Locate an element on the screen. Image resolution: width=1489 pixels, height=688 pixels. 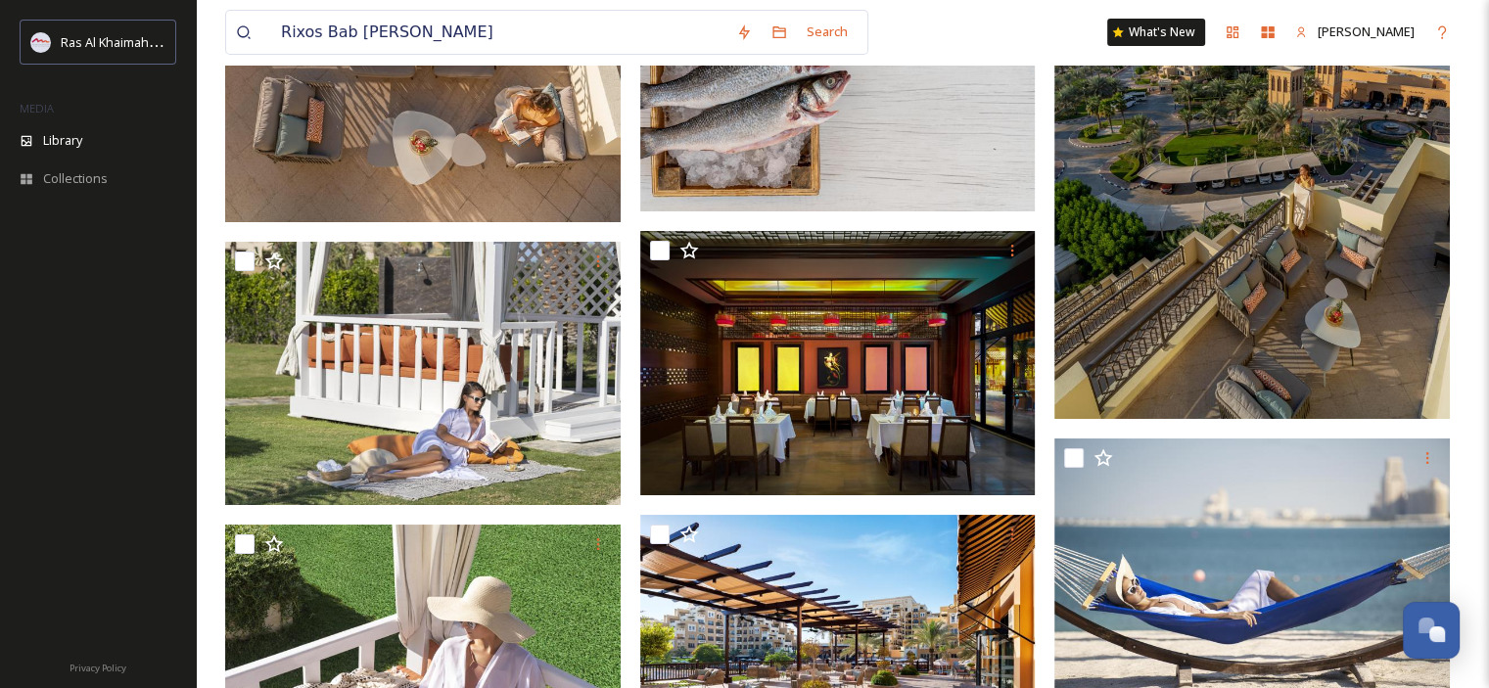
a: What's New is located at coordinates (1156, 32).